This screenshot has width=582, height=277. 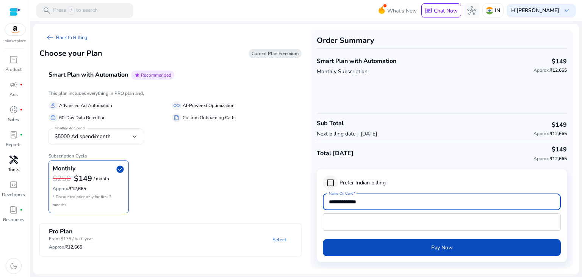 I want to click on b: Freemium, so click(x=288, y=53).